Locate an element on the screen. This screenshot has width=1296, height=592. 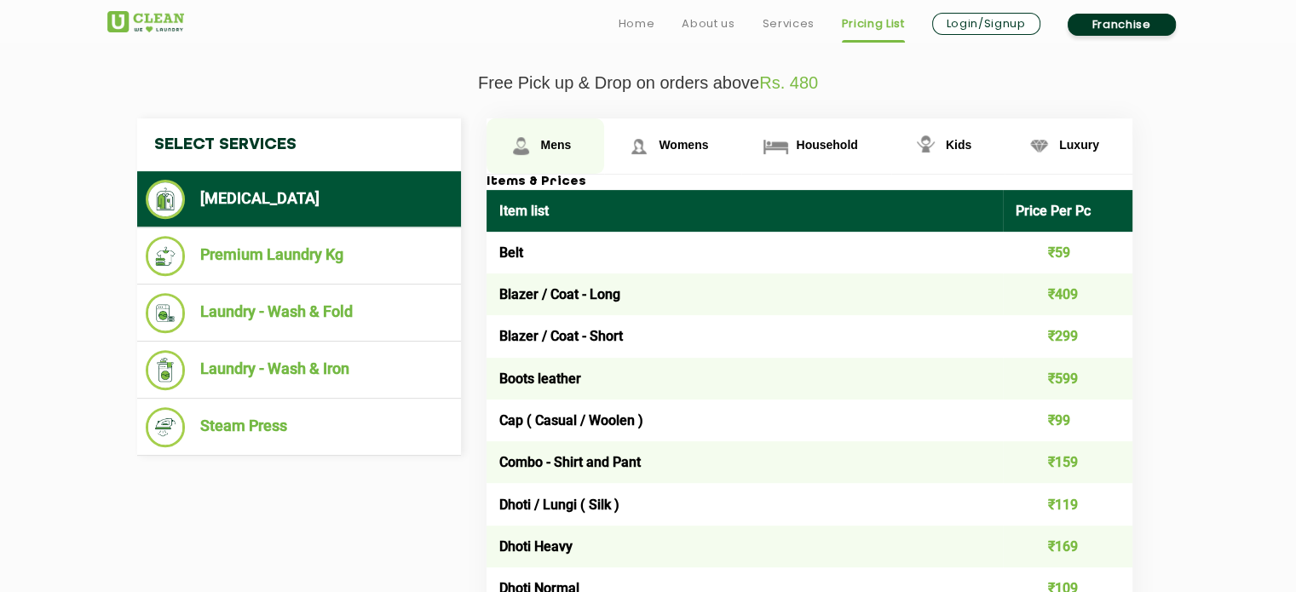
td: Belt is located at coordinates (745, 252).